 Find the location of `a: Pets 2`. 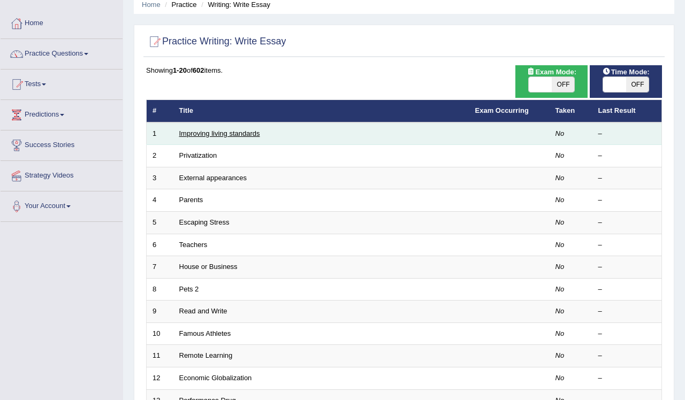

a: Pets 2 is located at coordinates (189, 289).